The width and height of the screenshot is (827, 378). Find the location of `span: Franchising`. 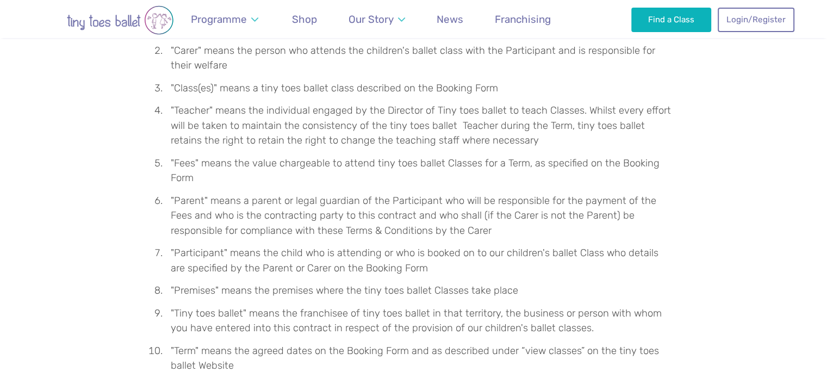

span: Franchising is located at coordinates (522, 19).